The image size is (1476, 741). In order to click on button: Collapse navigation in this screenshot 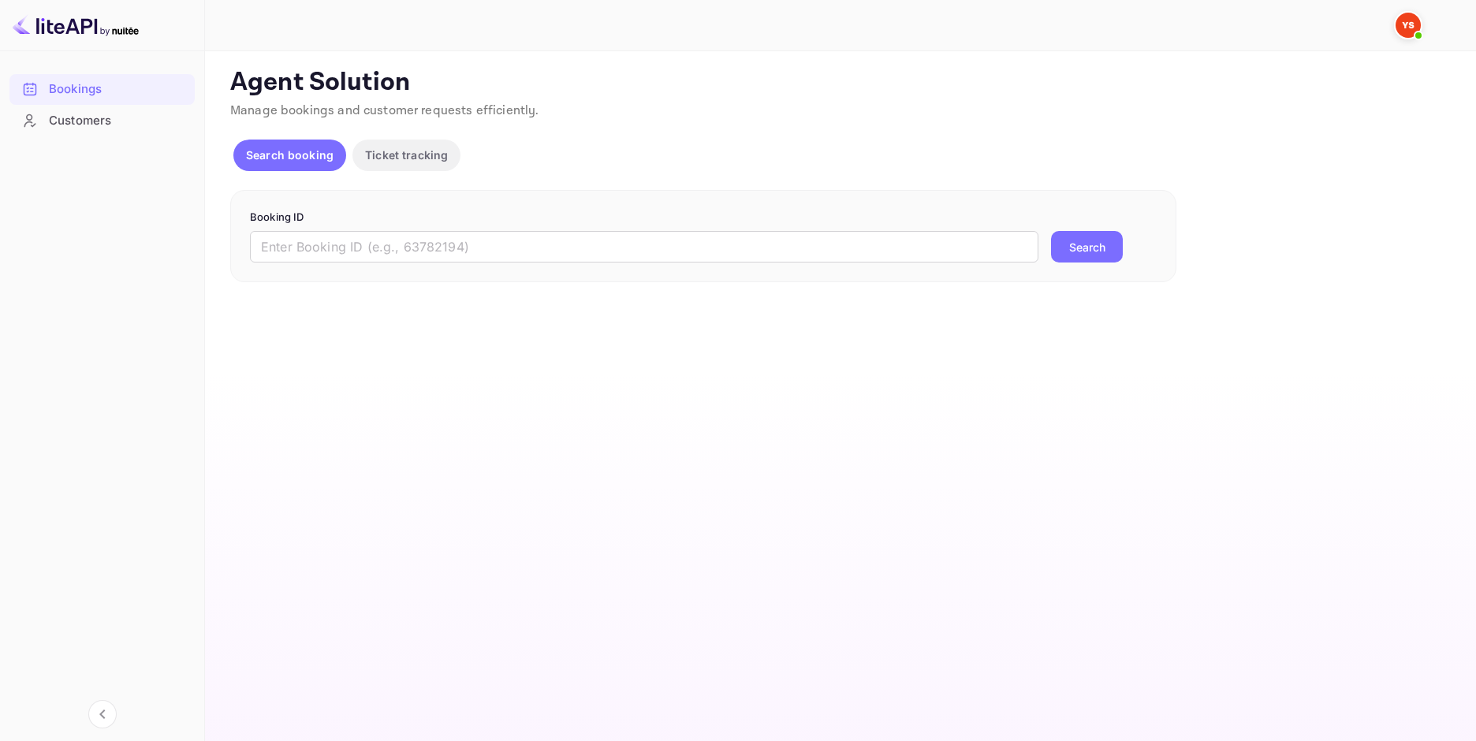, I will do `click(103, 714)`.